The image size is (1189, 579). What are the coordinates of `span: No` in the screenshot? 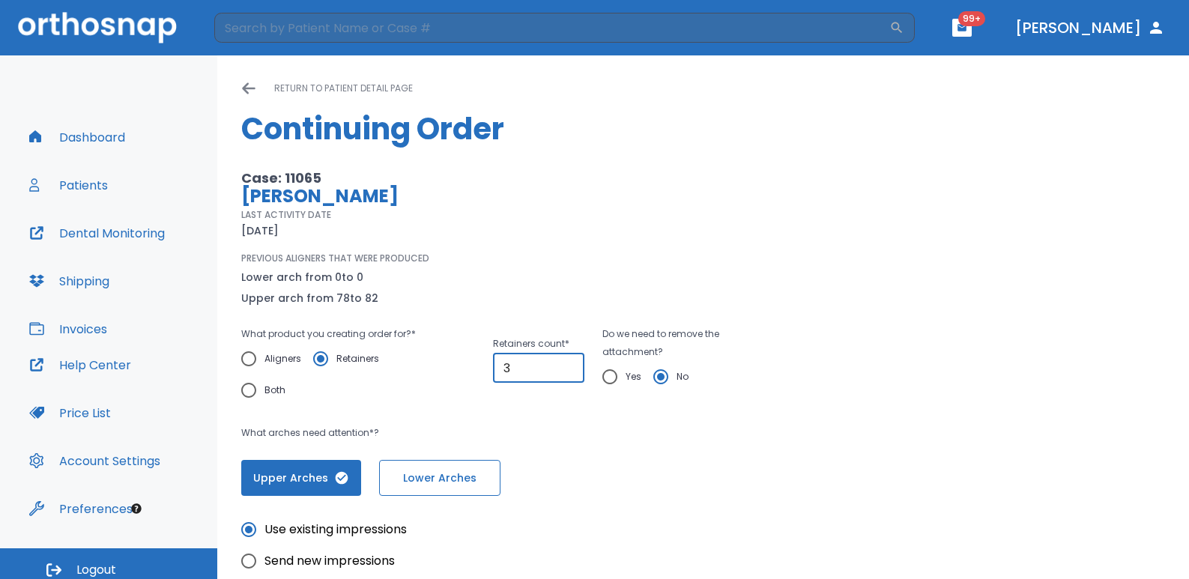 It's located at (683, 377).